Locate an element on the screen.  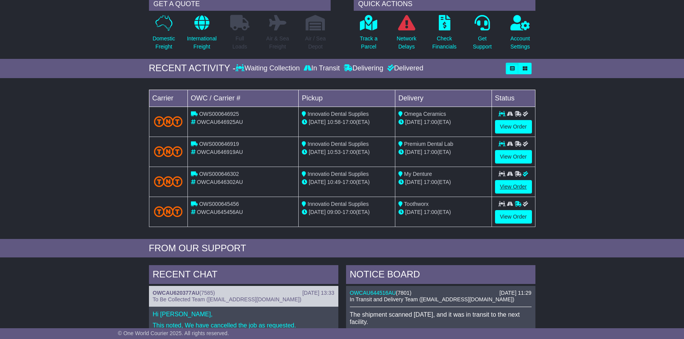
p: International Freight is located at coordinates (202, 43).